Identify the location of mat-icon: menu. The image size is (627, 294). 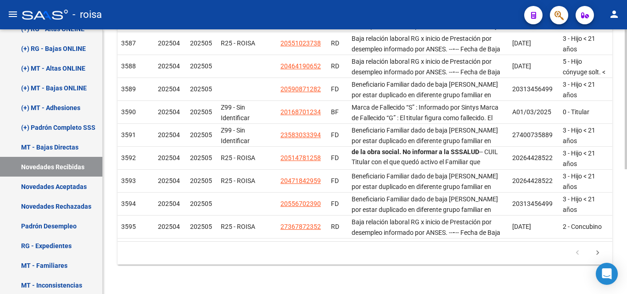
(13, 14).